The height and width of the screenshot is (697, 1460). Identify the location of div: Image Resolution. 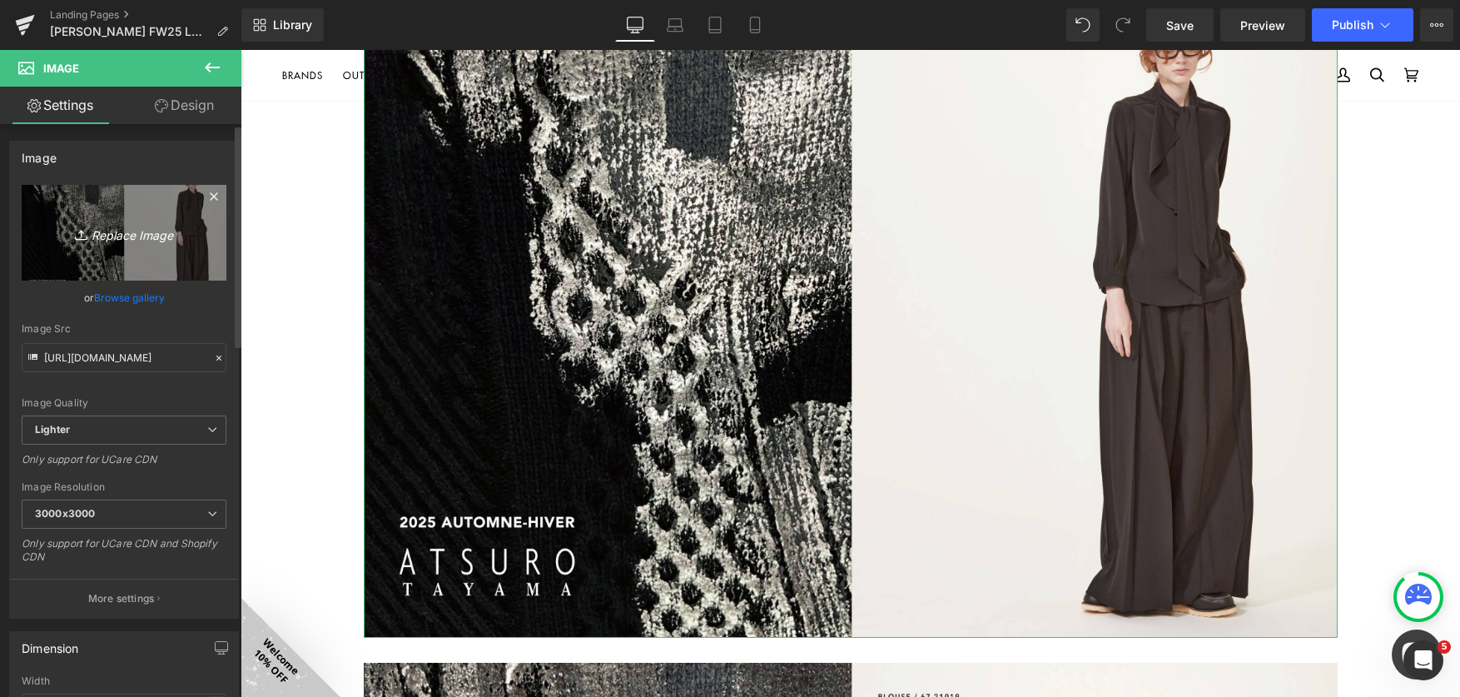
(124, 487).